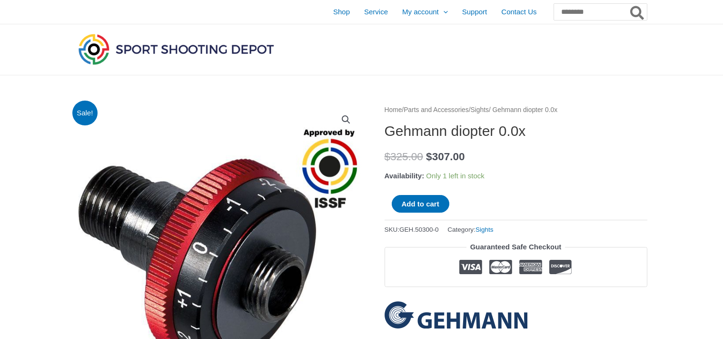 Image resolution: width=723 pixels, height=339 pixels. What do you see at coordinates (85, 113) in the screenshot?
I see `span: Sale!` at bounding box center [85, 113].